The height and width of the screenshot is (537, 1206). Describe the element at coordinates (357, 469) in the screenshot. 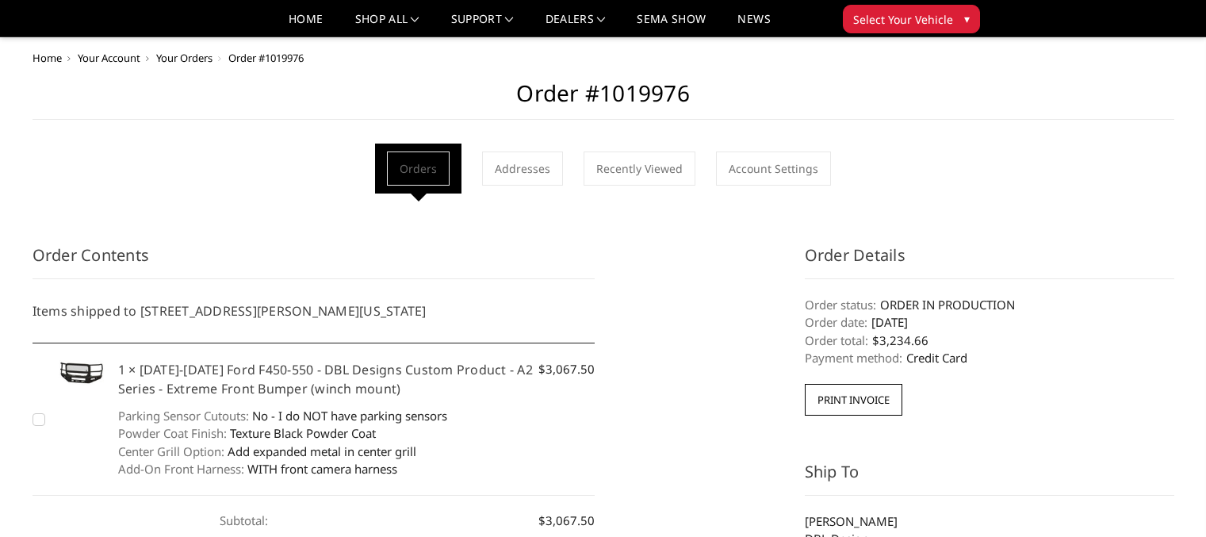

I see `dd: WITH front camera harness` at that location.